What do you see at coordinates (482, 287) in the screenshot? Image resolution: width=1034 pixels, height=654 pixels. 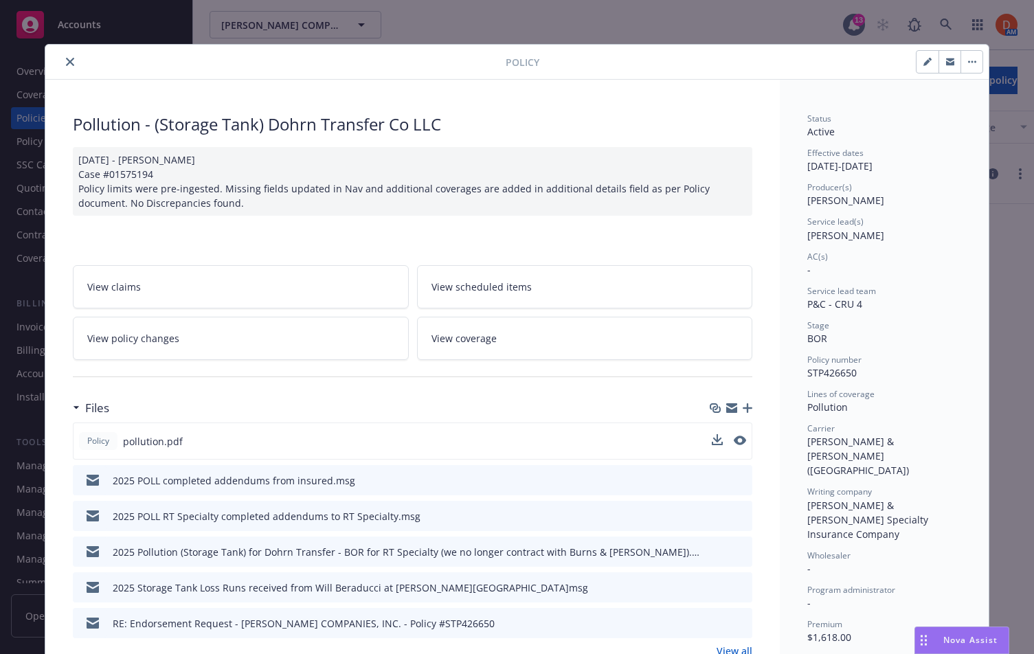 I see `span: View scheduled items` at bounding box center [482, 287].